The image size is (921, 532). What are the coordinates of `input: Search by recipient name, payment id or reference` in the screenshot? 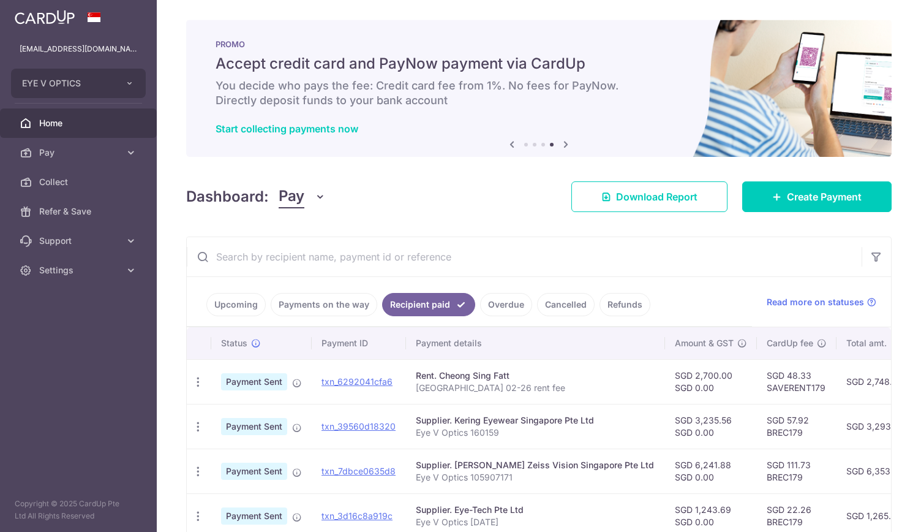 It's located at (524, 257).